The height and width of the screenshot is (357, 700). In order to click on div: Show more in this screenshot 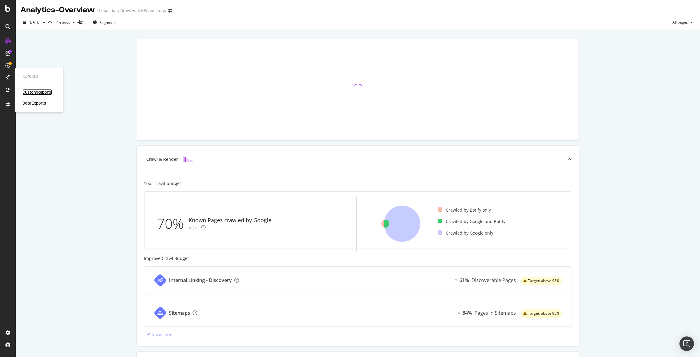, I will do `click(162, 334)`.